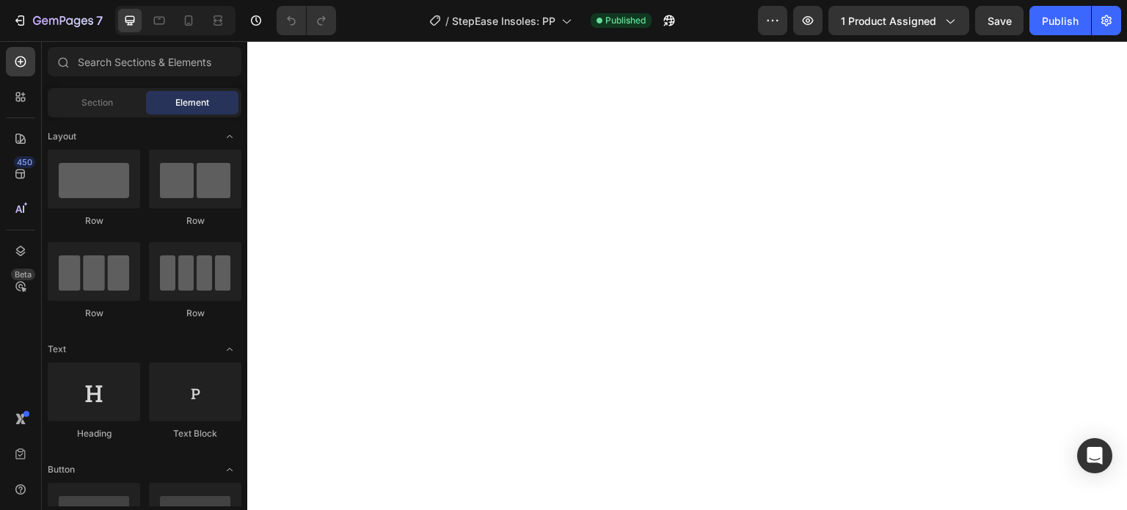  Describe the element at coordinates (889, 21) in the screenshot. I see `span: 1 product assigned` at that location.